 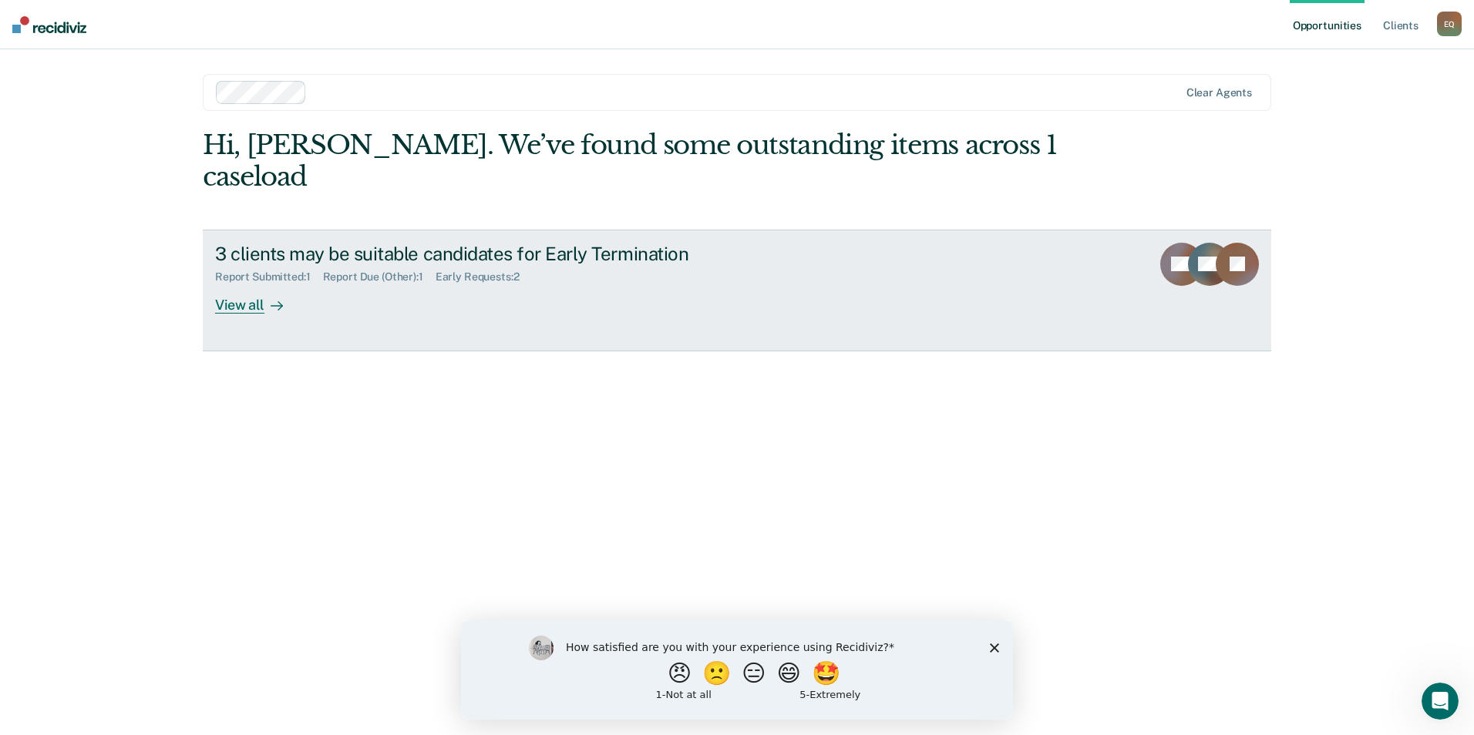 What do you see at coordinates (257, 53) in the screenshot?
I see `button: 2` at bounding box center [257, 53].